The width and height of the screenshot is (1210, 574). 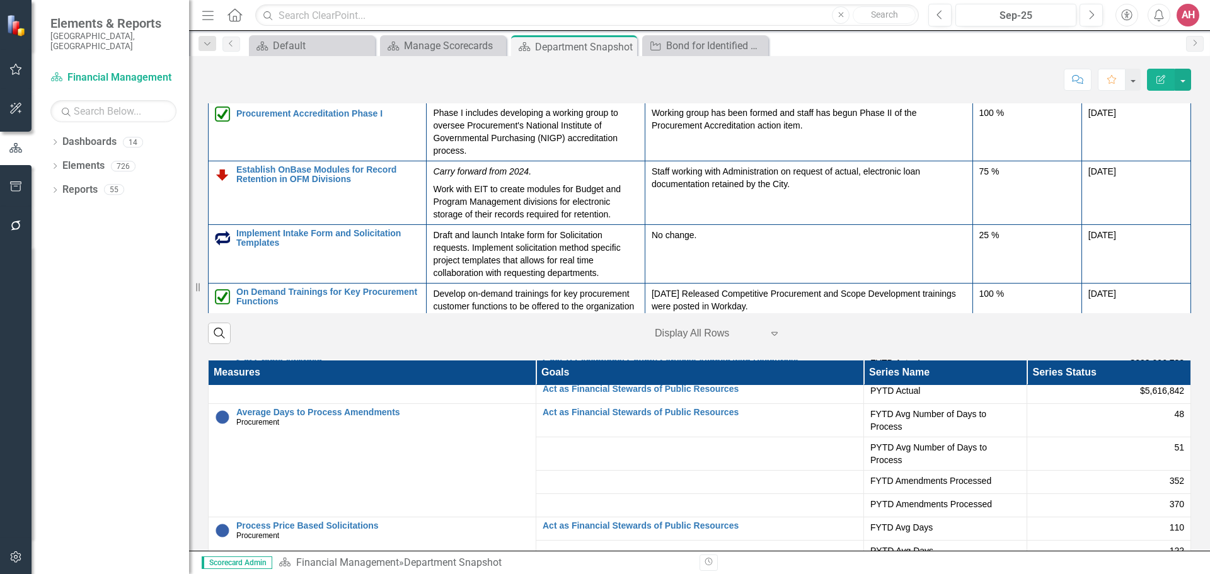 I want to click on img: ClearPoint Strategy, so click(x=17, y=25).